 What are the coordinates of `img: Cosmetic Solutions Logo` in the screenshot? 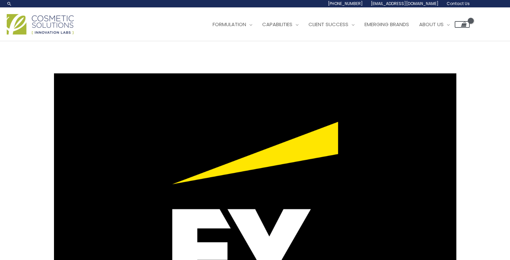 It's located at (40, 24).